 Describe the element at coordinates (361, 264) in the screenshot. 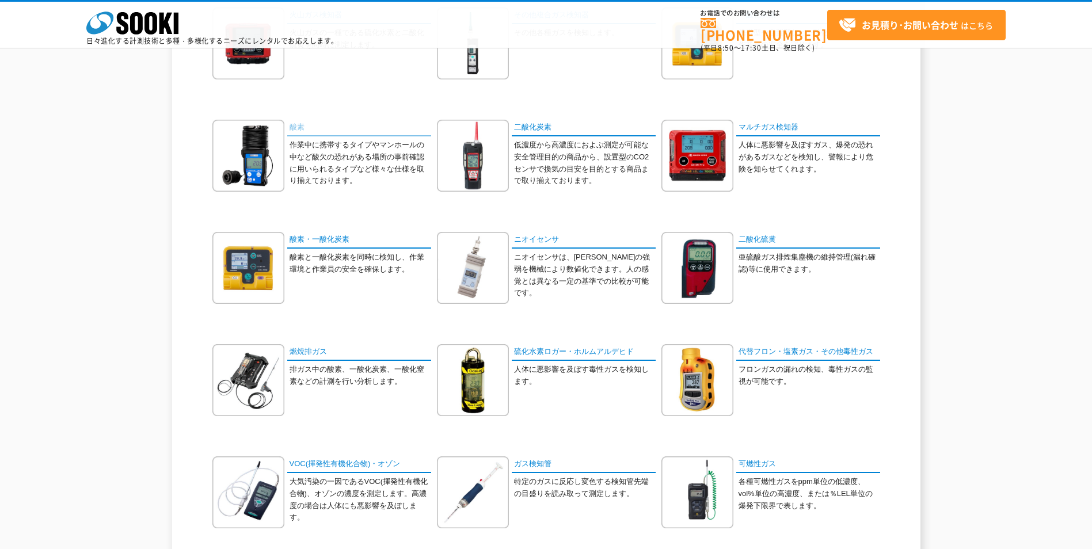

I see `p: 酸素と一酸化炭素を同時に検知し、作業環境と作業員の安全を確保します。` at that location.